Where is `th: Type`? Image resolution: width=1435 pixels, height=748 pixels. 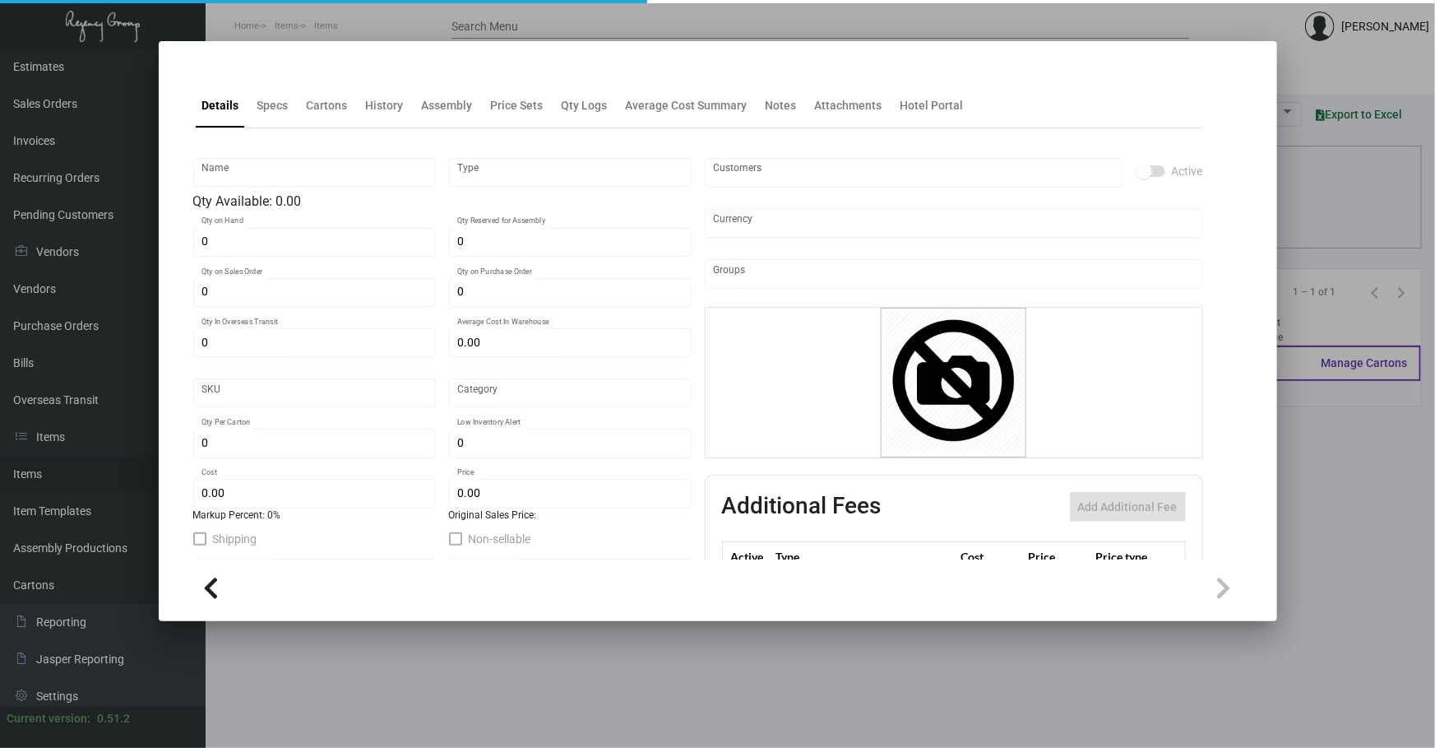
th: Type is located at coordinates (864, 556).